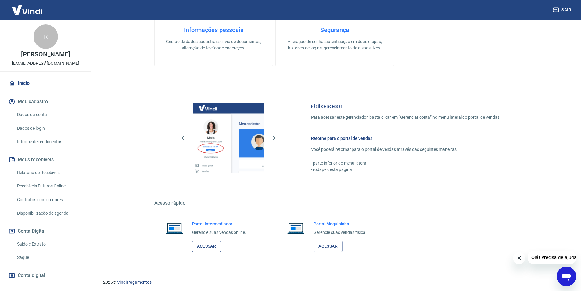 This screenshot has height=291, width=581. What do you see at coordinates (219, 232) in the screenshot?
I see `p: Gerencie suas vendas online.` at bounding box center [219, 232].